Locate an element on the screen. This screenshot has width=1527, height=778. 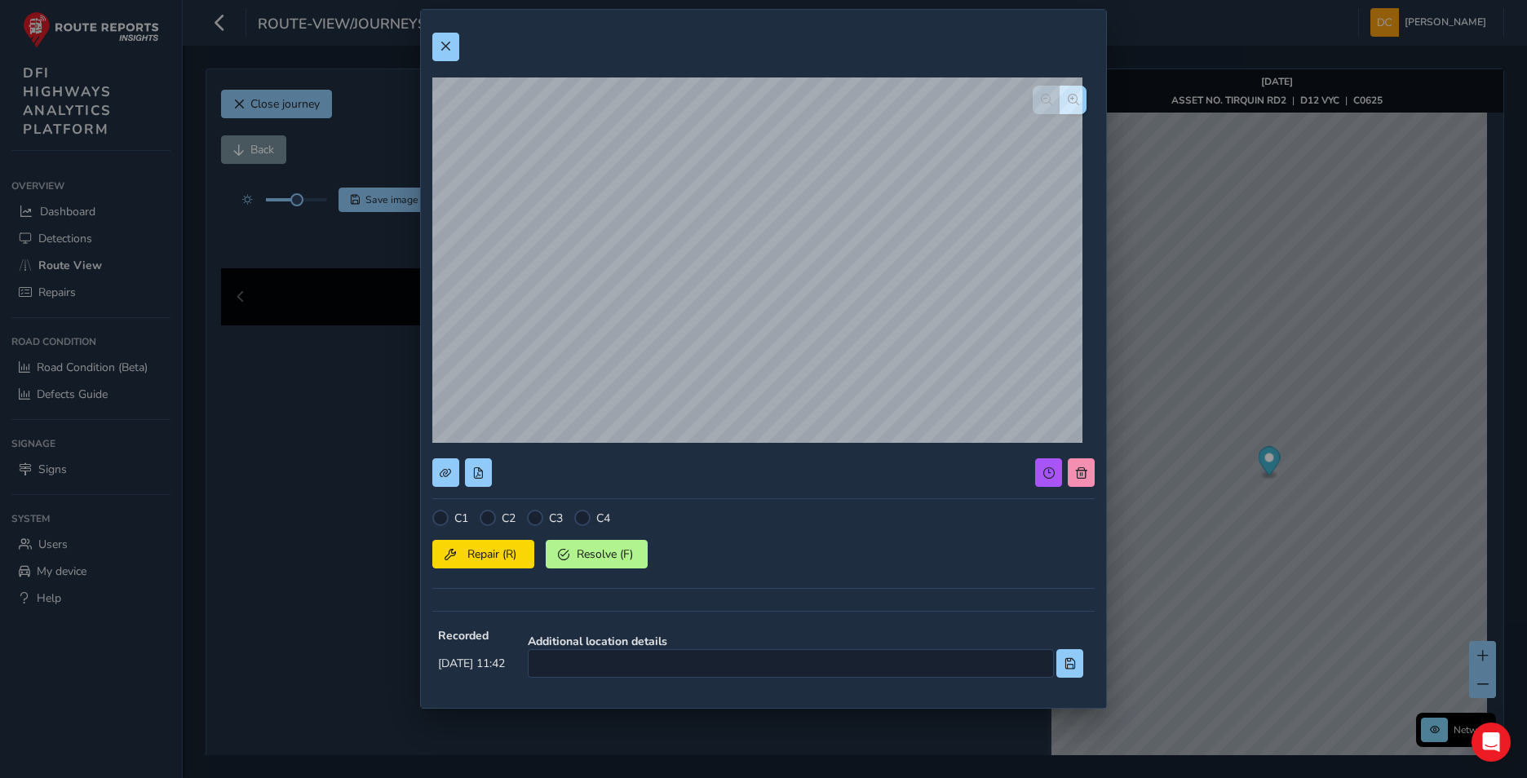
label: C4 is located at coordinates (603, 518).